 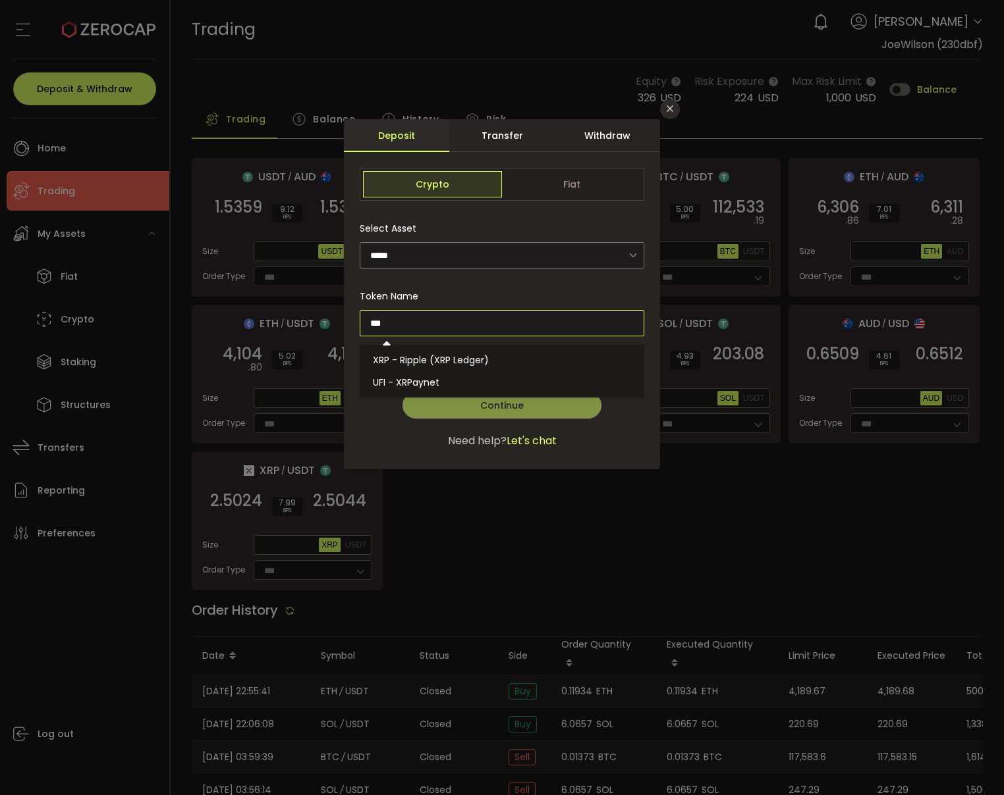 I want to click on span: XRP - Ripple (XRP Ledger), so click(x=431, y=360).